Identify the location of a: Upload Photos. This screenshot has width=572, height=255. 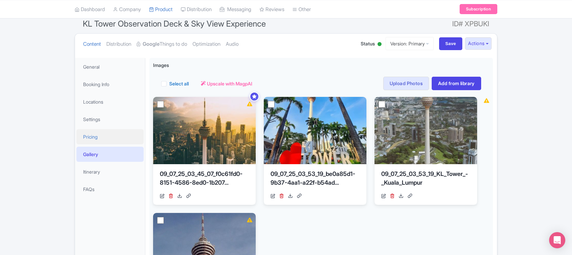
(406, 83).